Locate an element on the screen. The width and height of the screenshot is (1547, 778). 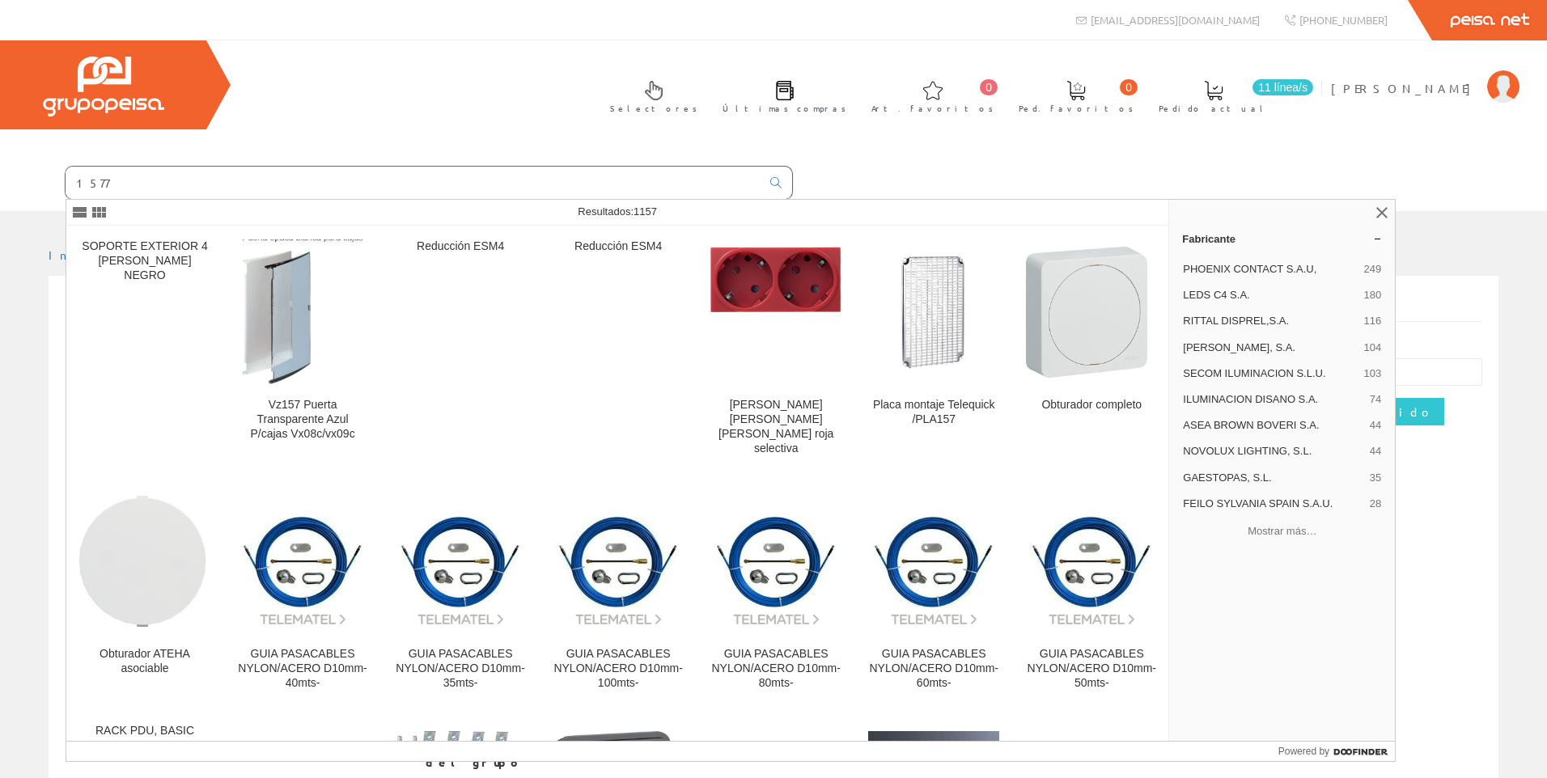
a: 11 línea/s Pedido actual is located at coordinates (1230, 95).